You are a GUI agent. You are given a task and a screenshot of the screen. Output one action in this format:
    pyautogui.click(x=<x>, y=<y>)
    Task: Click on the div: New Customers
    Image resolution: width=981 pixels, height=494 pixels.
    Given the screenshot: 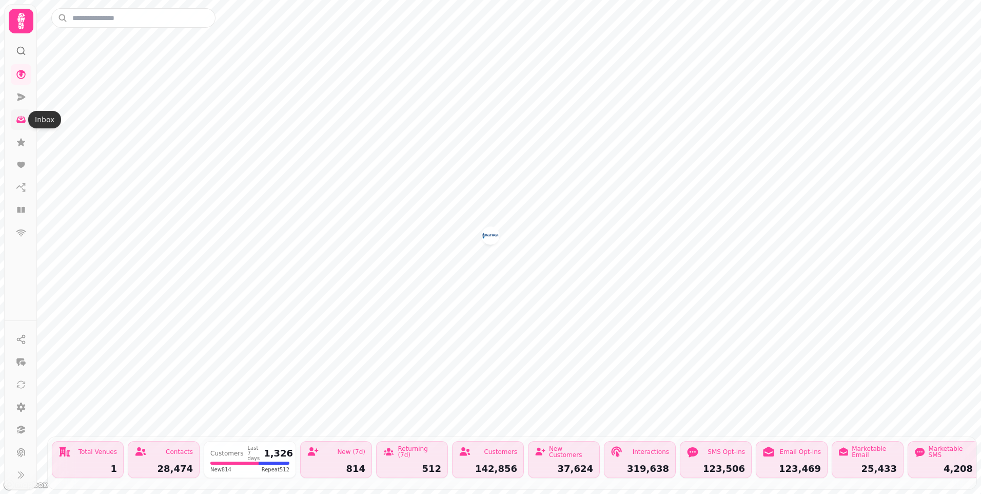 What is the action you would take?
    pyautogui.click(x=571, y=452)
    